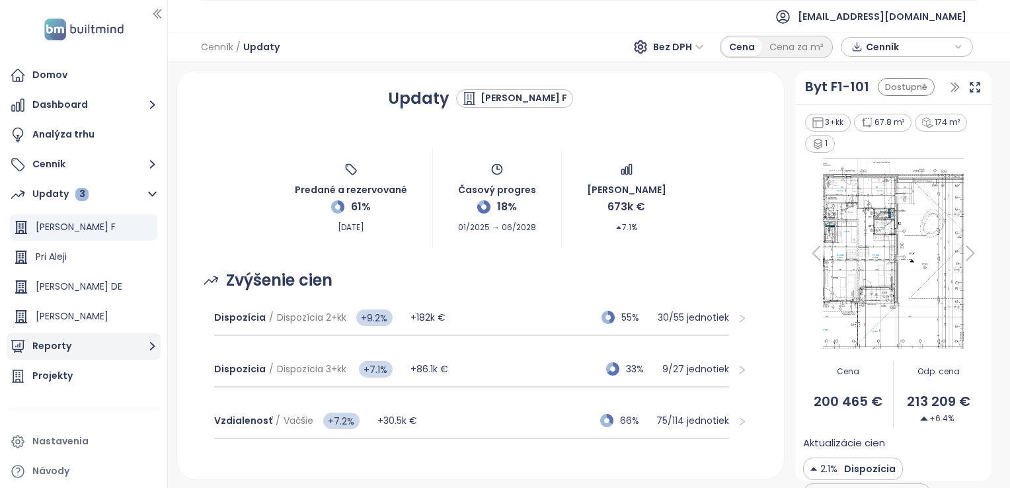 Image resolution: width=1010 pixels, height=488 pixels. I want to click on span: +182k €, so click(428, 317).